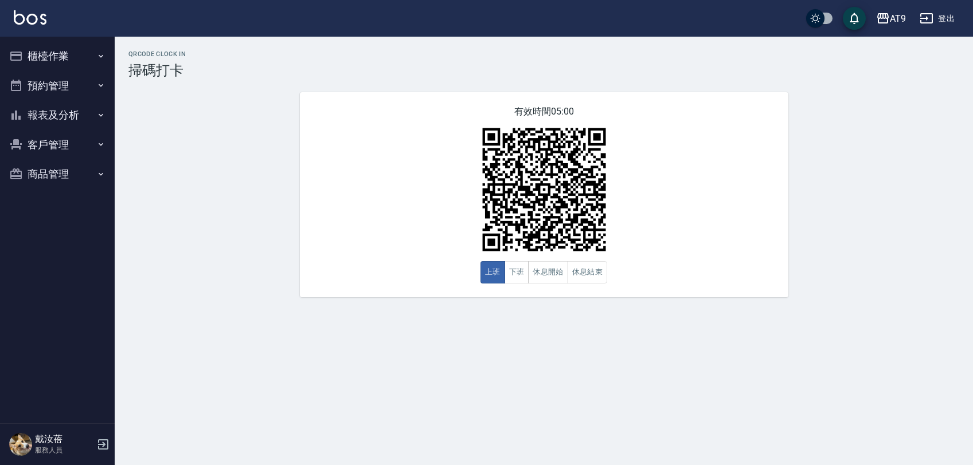  I want to click on div: AT9, so click(898, 18).